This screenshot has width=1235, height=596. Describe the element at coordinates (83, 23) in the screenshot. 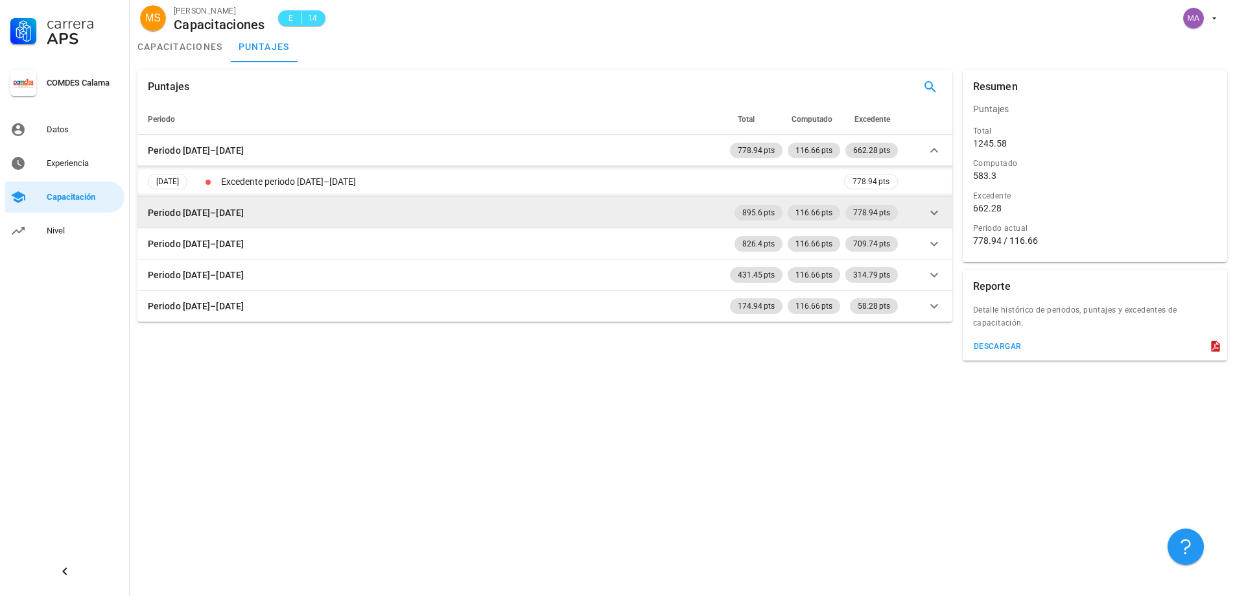

I see `div: Carrera` at that location.